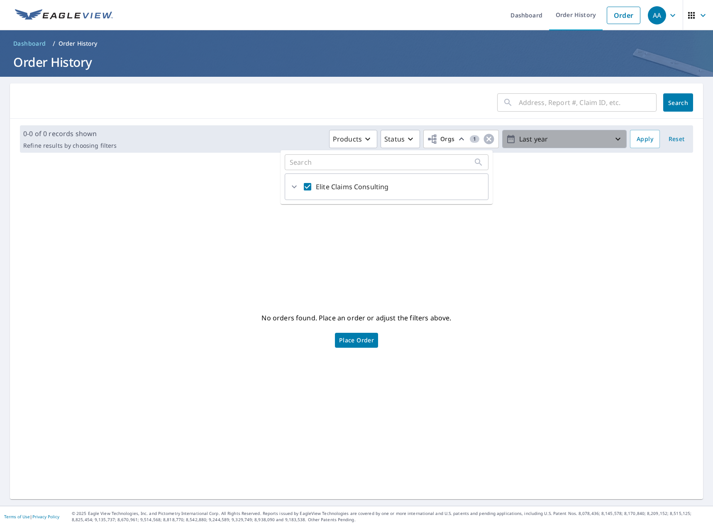 Image resolution: width=713 pixels, height=527 pixels. What do you see at coordinates (623, 15) in the screenshot?
I see `a: Order` at bounding box center [623, 15].